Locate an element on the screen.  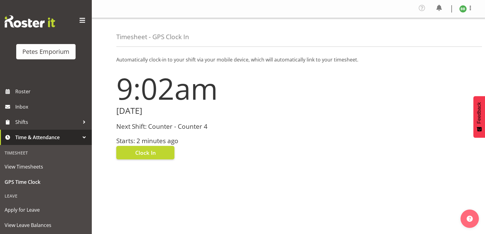
a: View Timesheets is located at coordinates (46, 167).